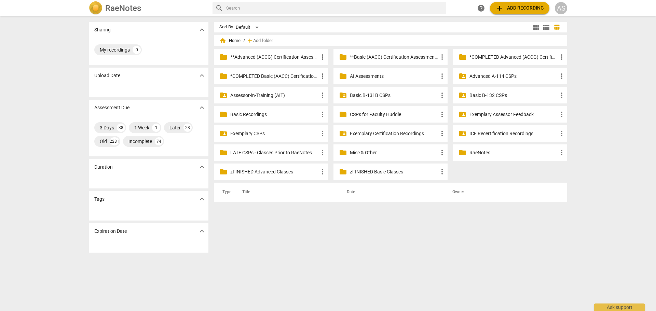  What do you see at coordinates (561, 8) in the screenshot?
I see `button: AS` at bounding box center [561, 8].